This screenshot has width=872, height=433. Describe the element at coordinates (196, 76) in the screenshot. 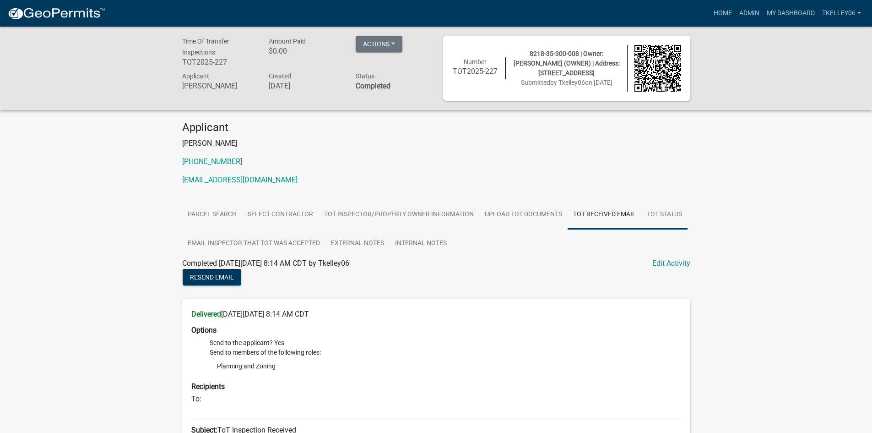

I see `span: Applicant` at that location.